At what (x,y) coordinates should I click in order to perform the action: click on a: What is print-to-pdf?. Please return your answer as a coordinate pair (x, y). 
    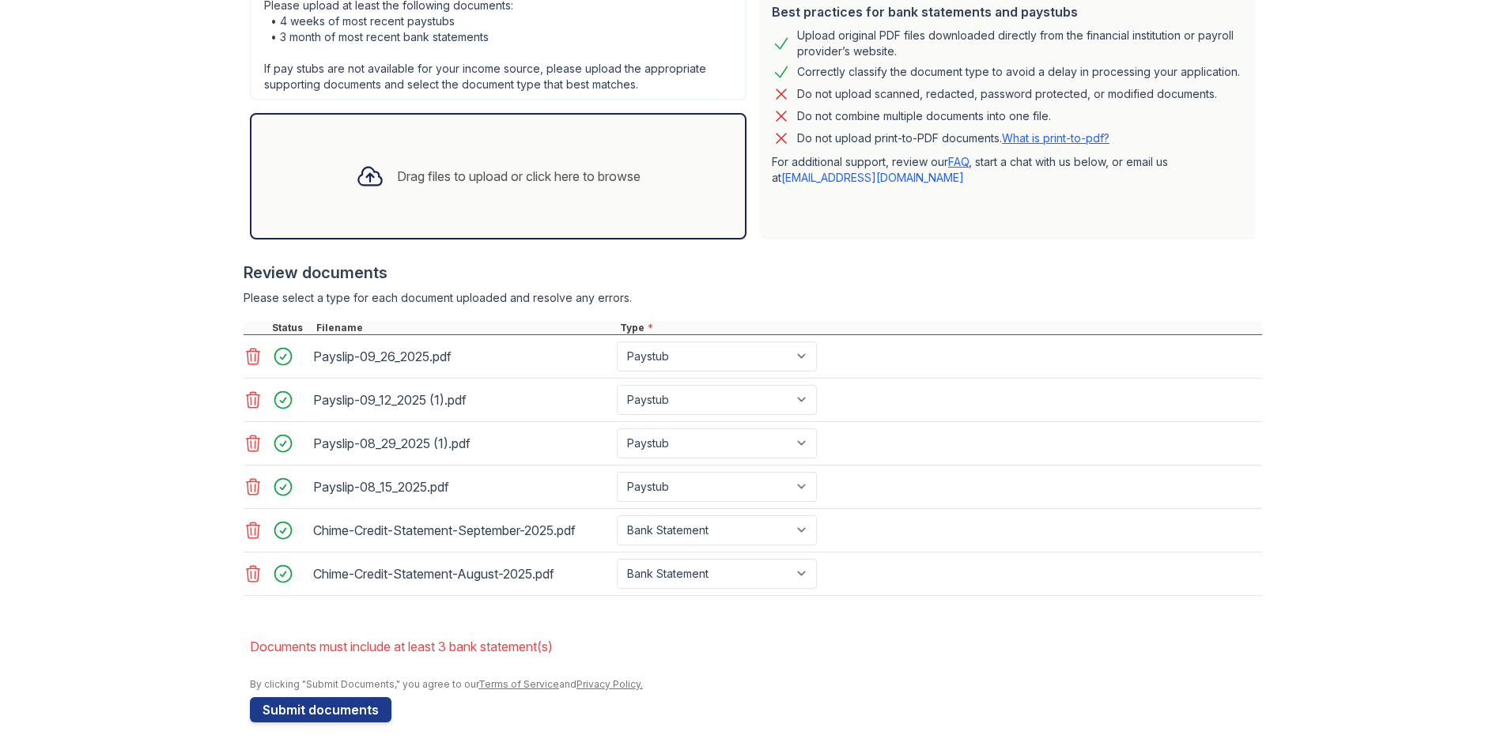
    Looking at the image, I should click on (1056, 138).